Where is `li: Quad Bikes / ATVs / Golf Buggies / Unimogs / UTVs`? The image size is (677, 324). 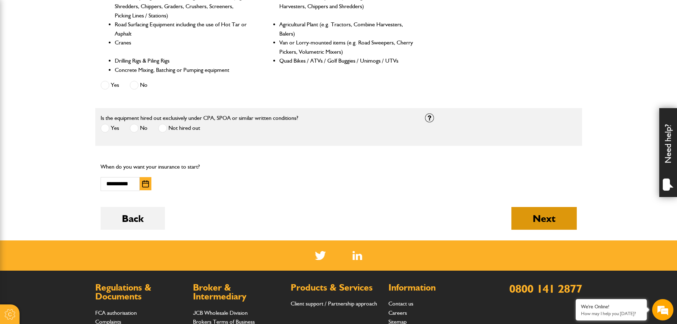 li: Quad Bikes / ATVs / Golf Buggies / Unimogs / UTVs is located at coordinates (346, 61).